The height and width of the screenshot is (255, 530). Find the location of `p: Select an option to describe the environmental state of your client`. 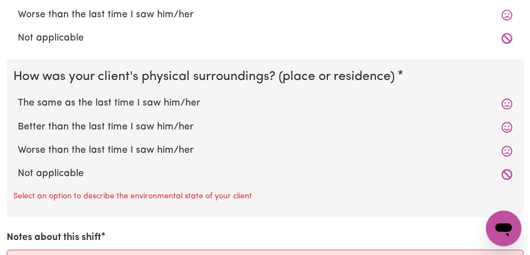

p: Select an option to describe the environmental state of your client is located at coordinates (133, 197).